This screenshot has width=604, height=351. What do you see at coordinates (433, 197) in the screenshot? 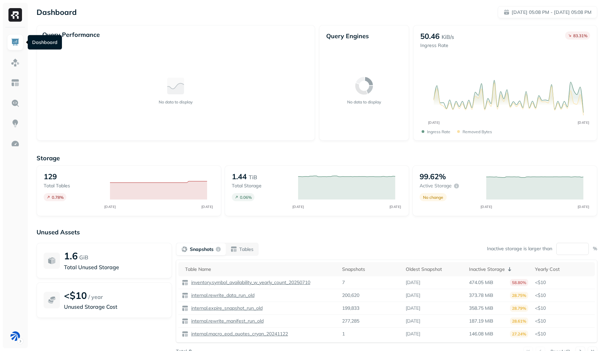
I see `p: No change` at bounding box center [433, 197].